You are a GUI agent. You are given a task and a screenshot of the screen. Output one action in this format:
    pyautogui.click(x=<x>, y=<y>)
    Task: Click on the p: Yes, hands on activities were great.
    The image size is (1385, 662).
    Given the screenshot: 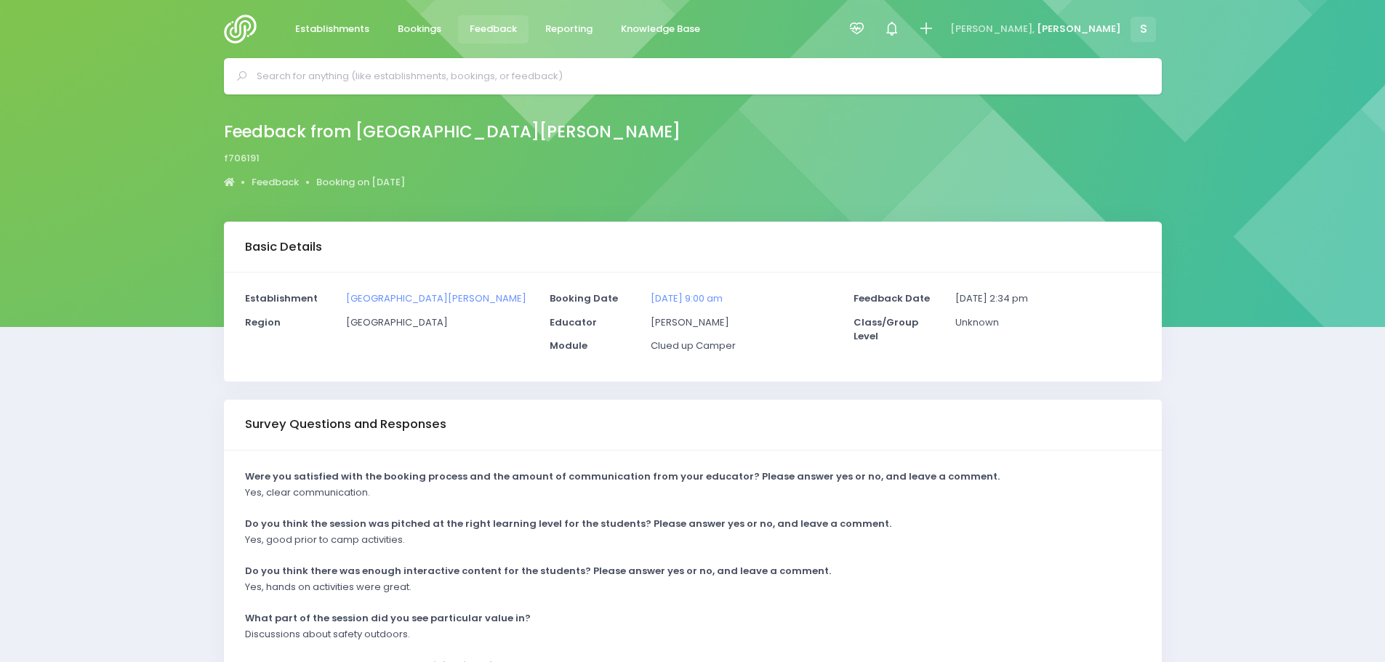 What is the action you would take?
    pyautogui.click(x=328, y=587)
    